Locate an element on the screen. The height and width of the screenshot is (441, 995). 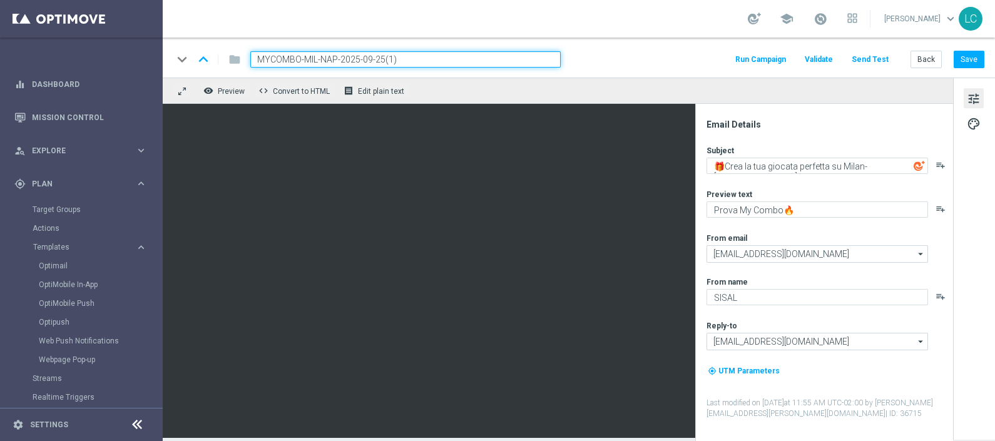
button: my_location UTM Parameters is located at coordinates (743, 371).